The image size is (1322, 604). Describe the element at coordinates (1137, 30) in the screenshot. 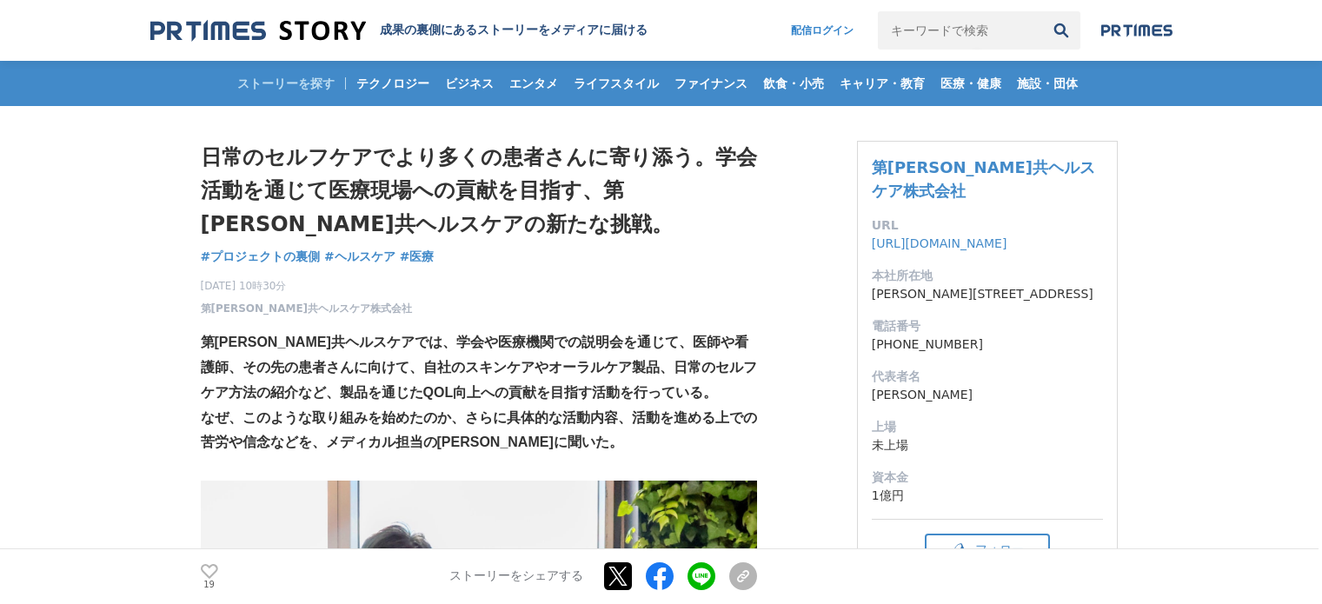

I see `a: prtimes` at that location.